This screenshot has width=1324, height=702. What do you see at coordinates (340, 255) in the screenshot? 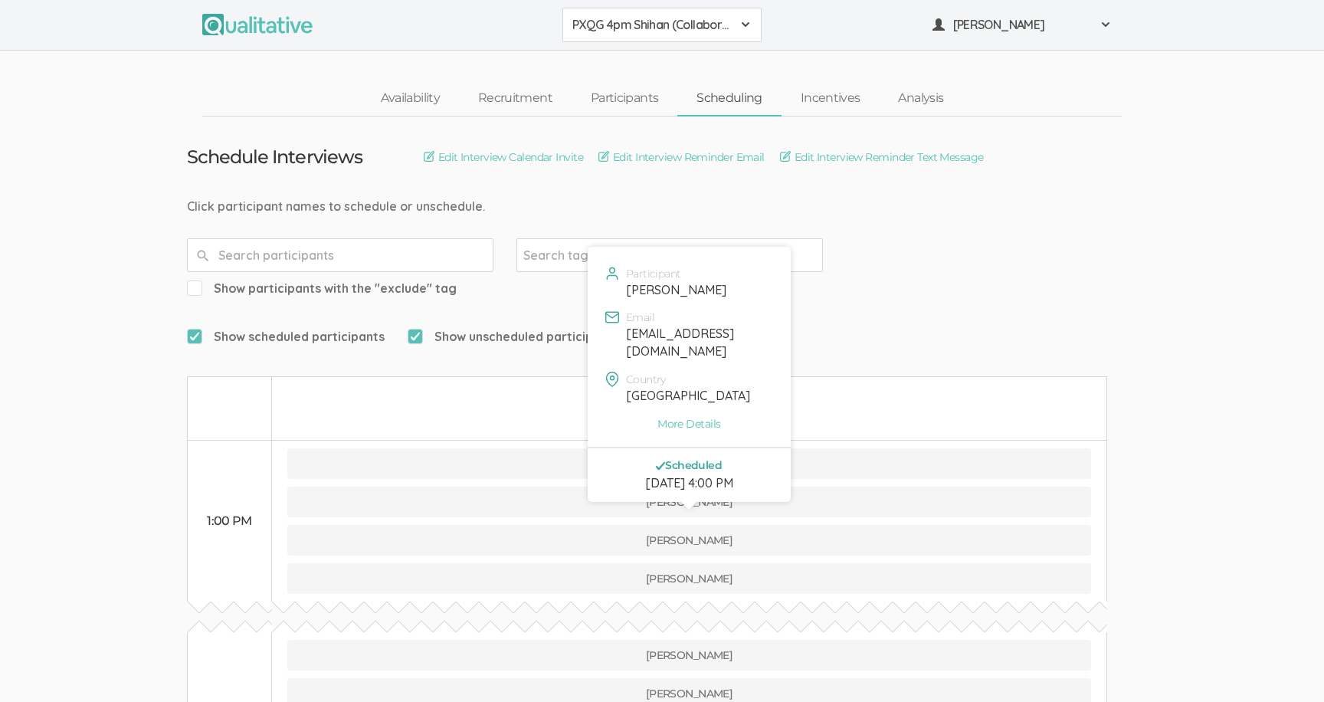
I see `input: Search participants` at bounding box center [340, 255].